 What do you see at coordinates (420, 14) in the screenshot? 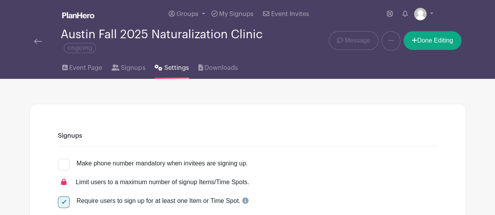
I see `img: default-ce2991bfa6775e67f084385cd625a349d9dcbb7a52a09fb2fda1e96e2d18dcdb.png` at bounding box center [420, 14].